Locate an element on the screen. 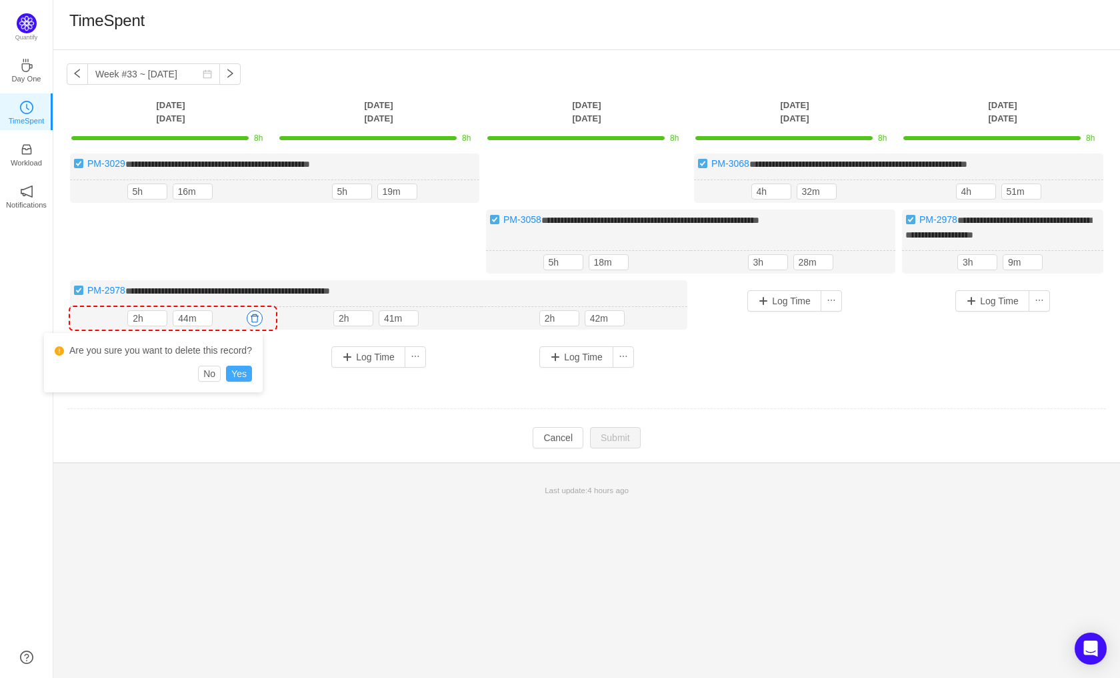  p: Day One is located at coordinates (26, 79).